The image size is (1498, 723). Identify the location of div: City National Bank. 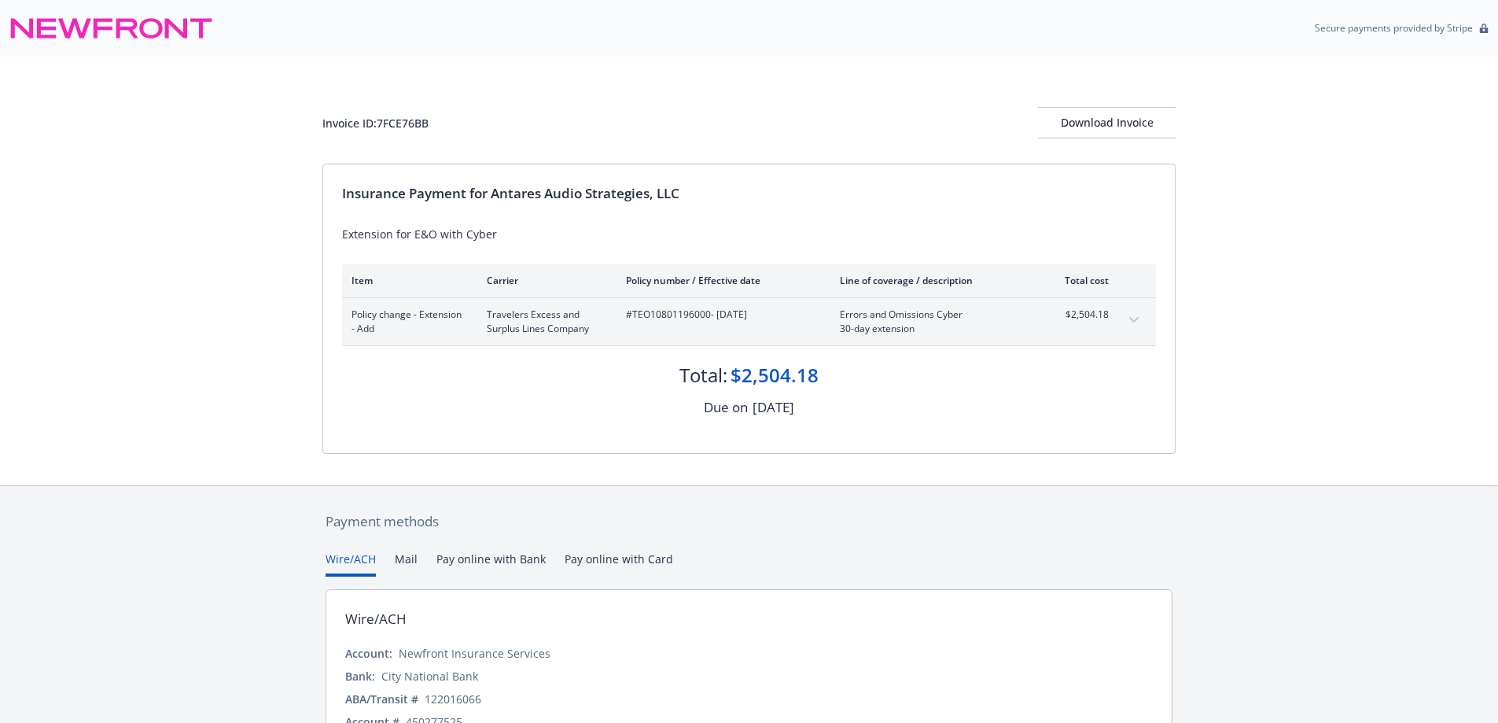
(429, 676).